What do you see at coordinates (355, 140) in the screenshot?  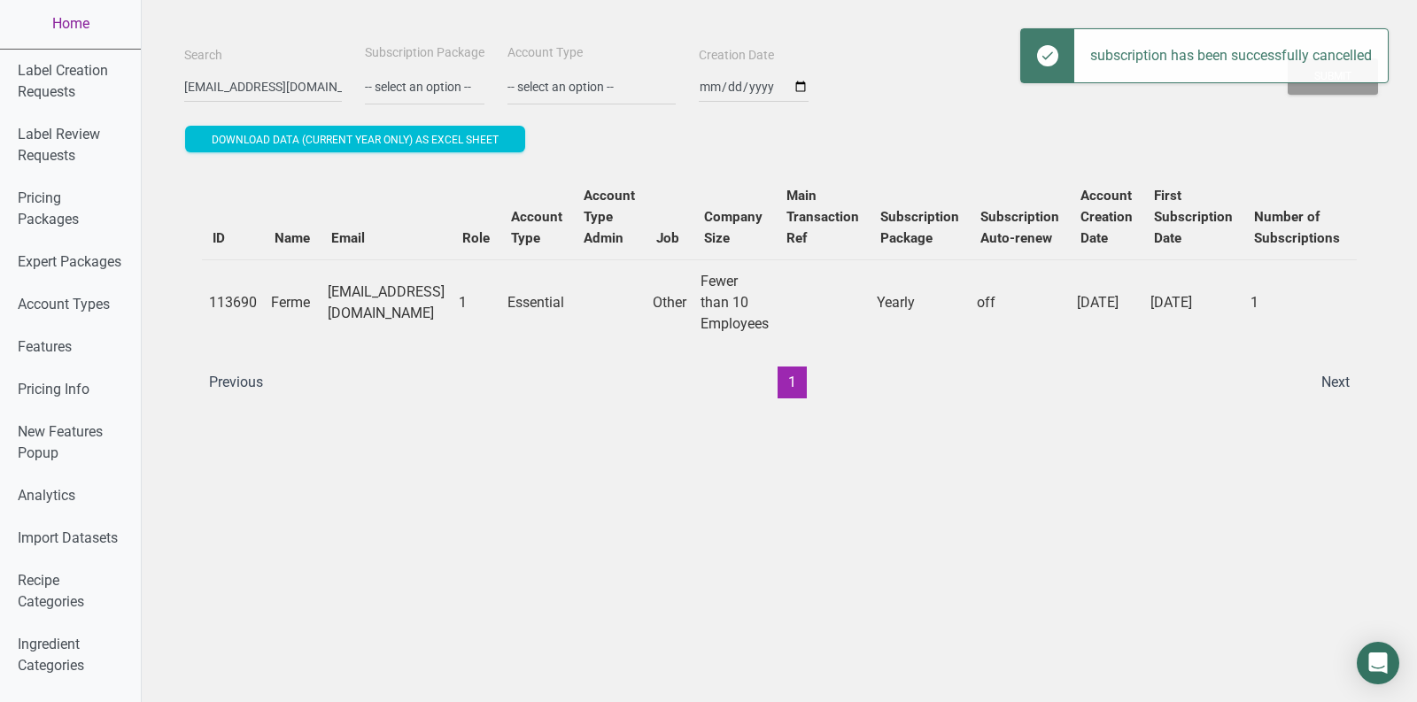 I see `span: Download data (current year only) as excel sheet` at bounding box center [355, 140].